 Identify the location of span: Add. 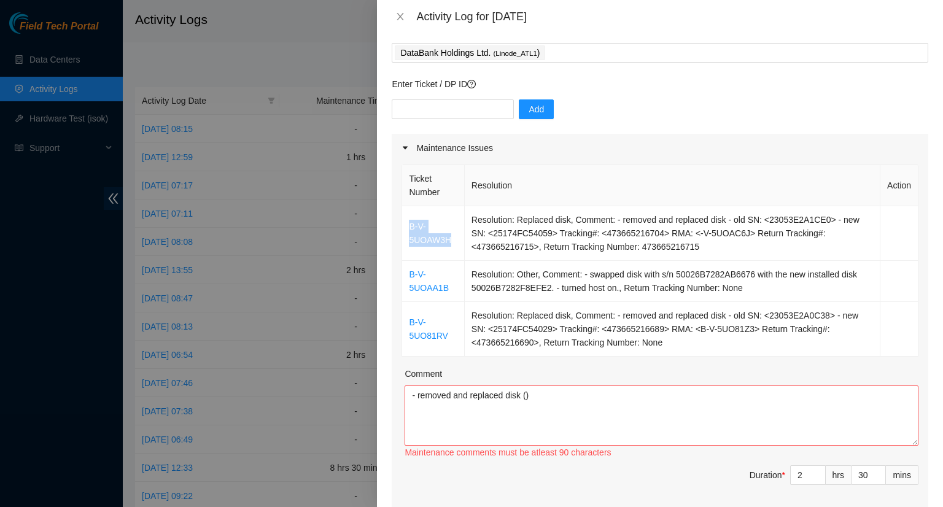
(536, 109).